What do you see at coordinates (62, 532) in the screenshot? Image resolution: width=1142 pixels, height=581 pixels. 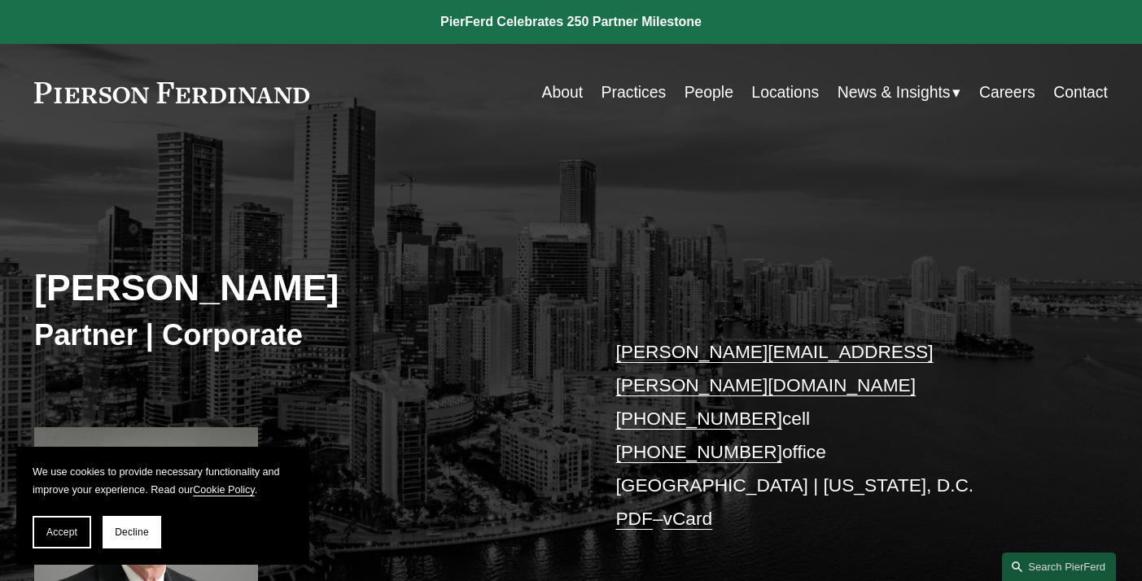 I see `span: Accept` at bounding box center [62, 532].